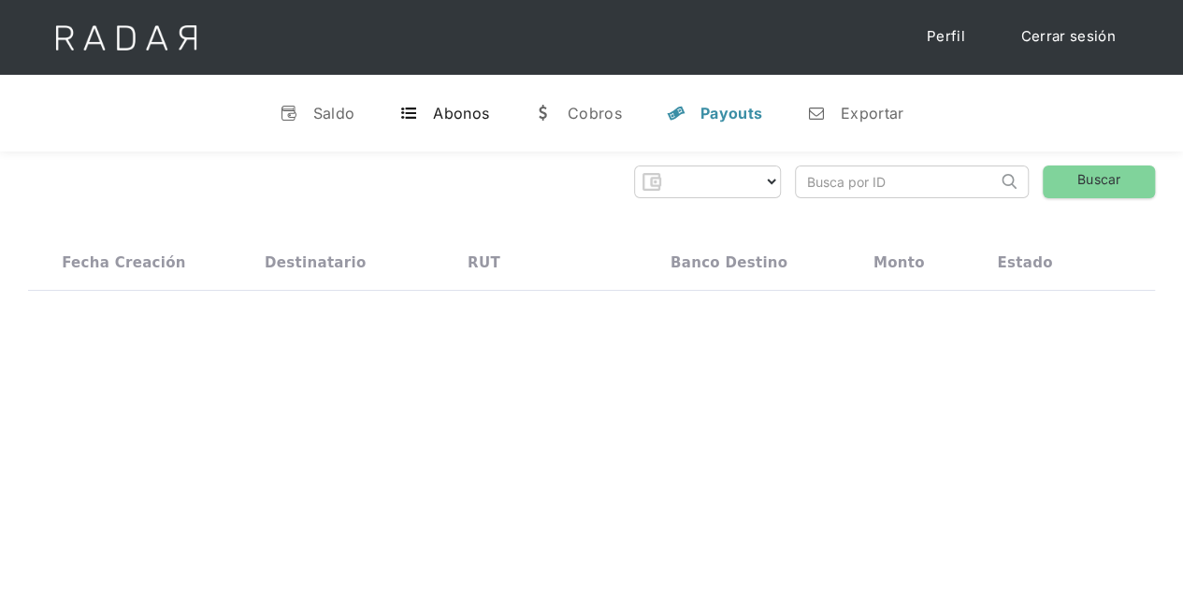  I want to click on div: Monto, so click(899, 263).